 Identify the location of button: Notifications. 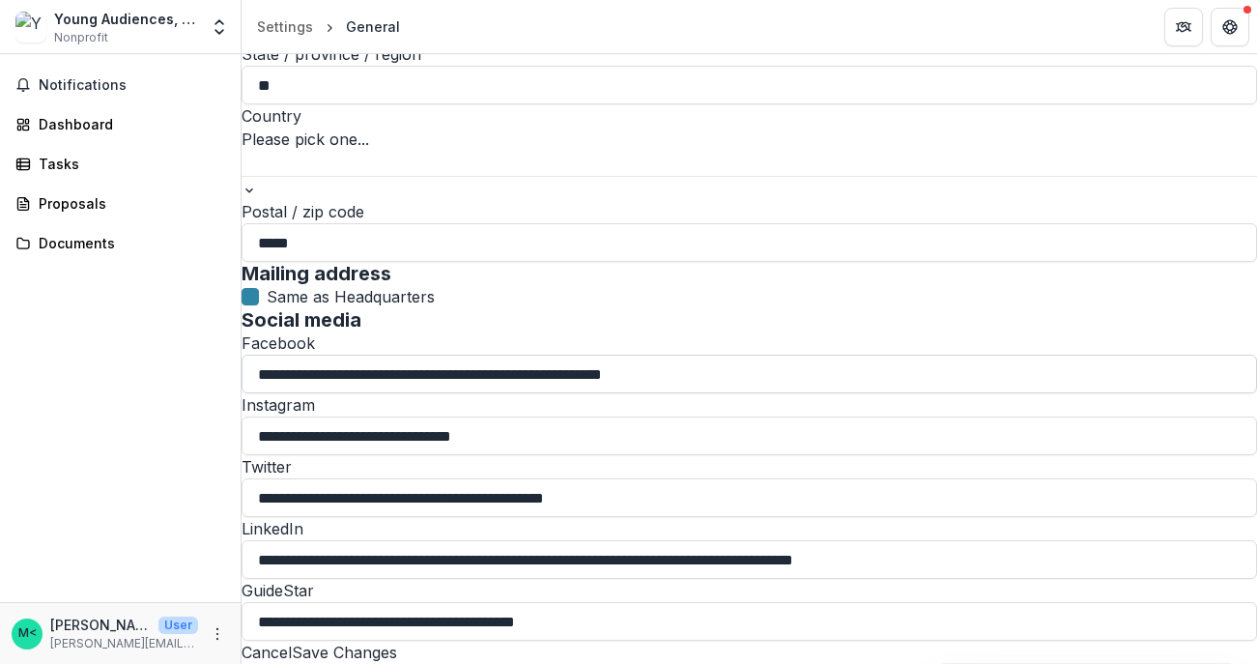
(120, 85).